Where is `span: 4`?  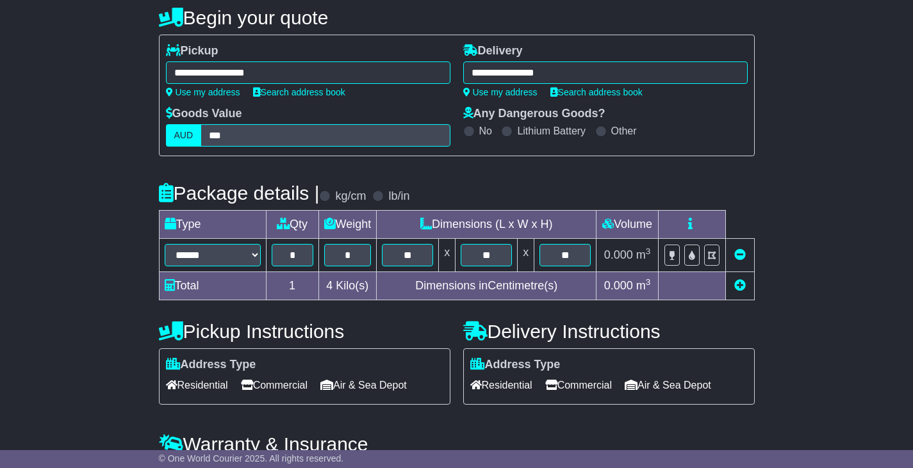 span: 4 is located at coordinates (329, 286).